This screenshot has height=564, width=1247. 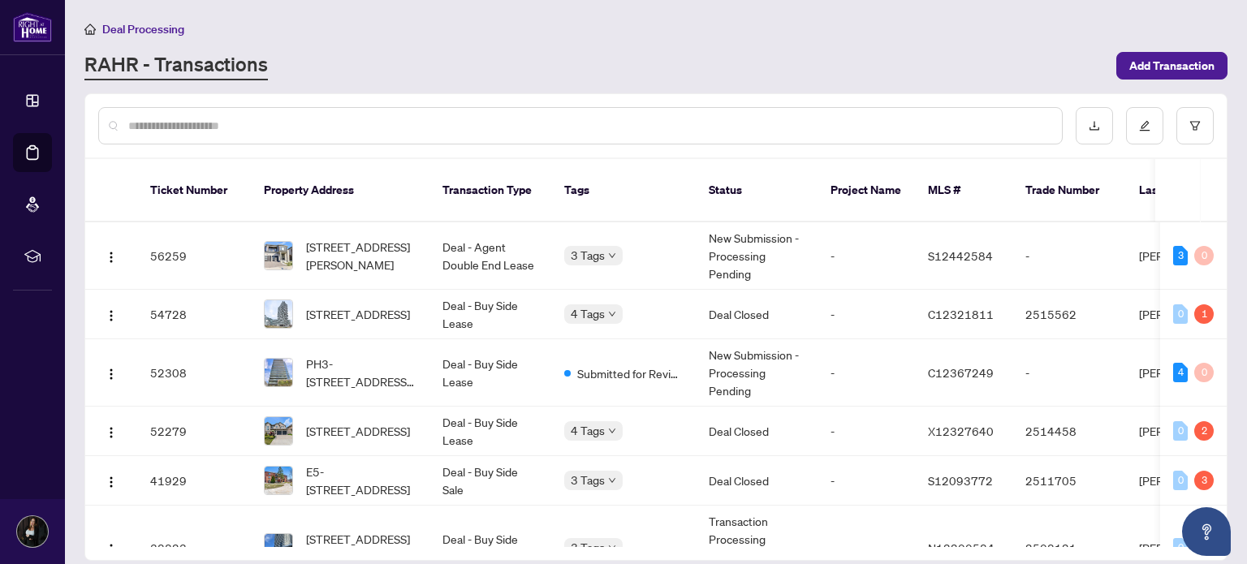 I want to click on td: 54728, so click(x=194, y=314).